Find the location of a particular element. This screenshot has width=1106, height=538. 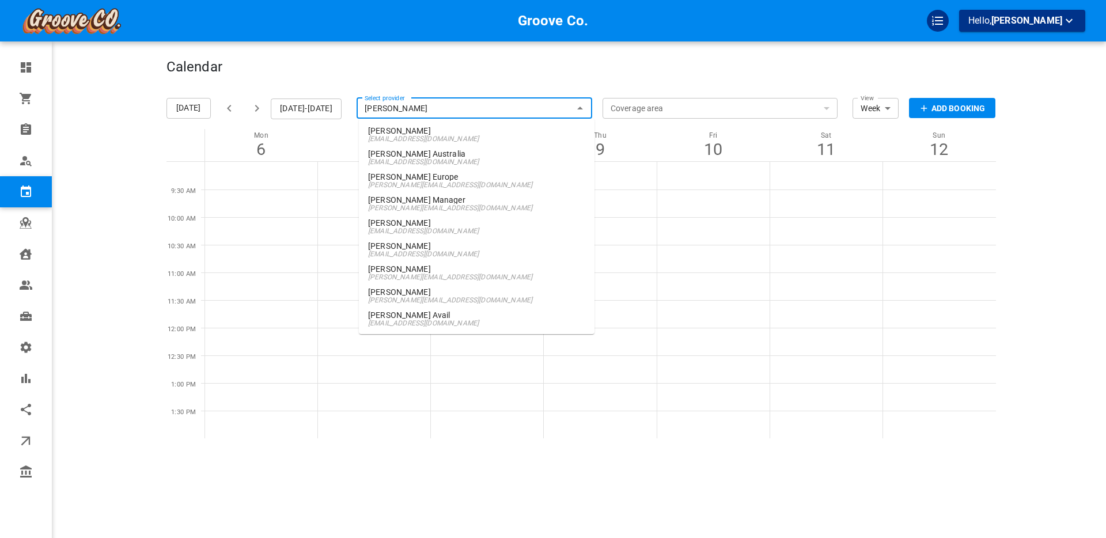

p: Add Booking is located at coordinates (958, 108).